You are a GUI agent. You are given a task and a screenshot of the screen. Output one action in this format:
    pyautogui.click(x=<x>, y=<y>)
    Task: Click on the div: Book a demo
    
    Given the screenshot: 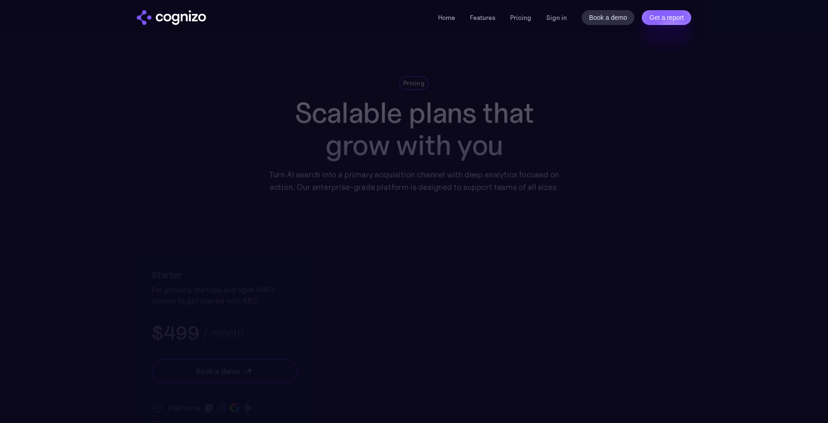 What is the action you would take?
    pyautogui.click(x=218, y=370)
    